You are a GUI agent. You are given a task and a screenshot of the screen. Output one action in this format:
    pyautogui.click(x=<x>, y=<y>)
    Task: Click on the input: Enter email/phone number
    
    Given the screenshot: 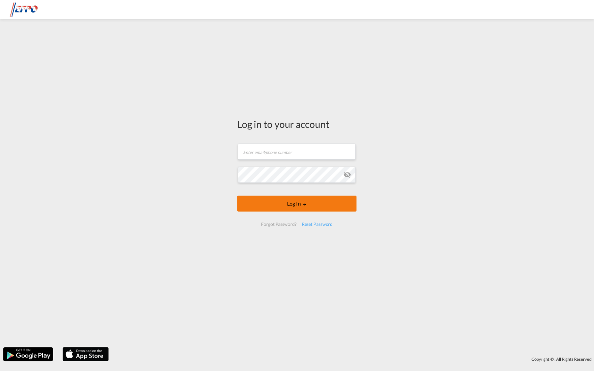 What is the action you would take?
    pyautogui.click(x=297, y=151)
    